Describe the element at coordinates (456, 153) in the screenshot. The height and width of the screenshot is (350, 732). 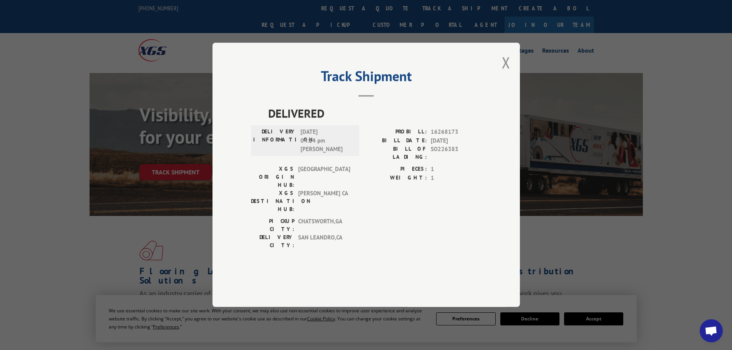
I see `span: SO226383` at that location.